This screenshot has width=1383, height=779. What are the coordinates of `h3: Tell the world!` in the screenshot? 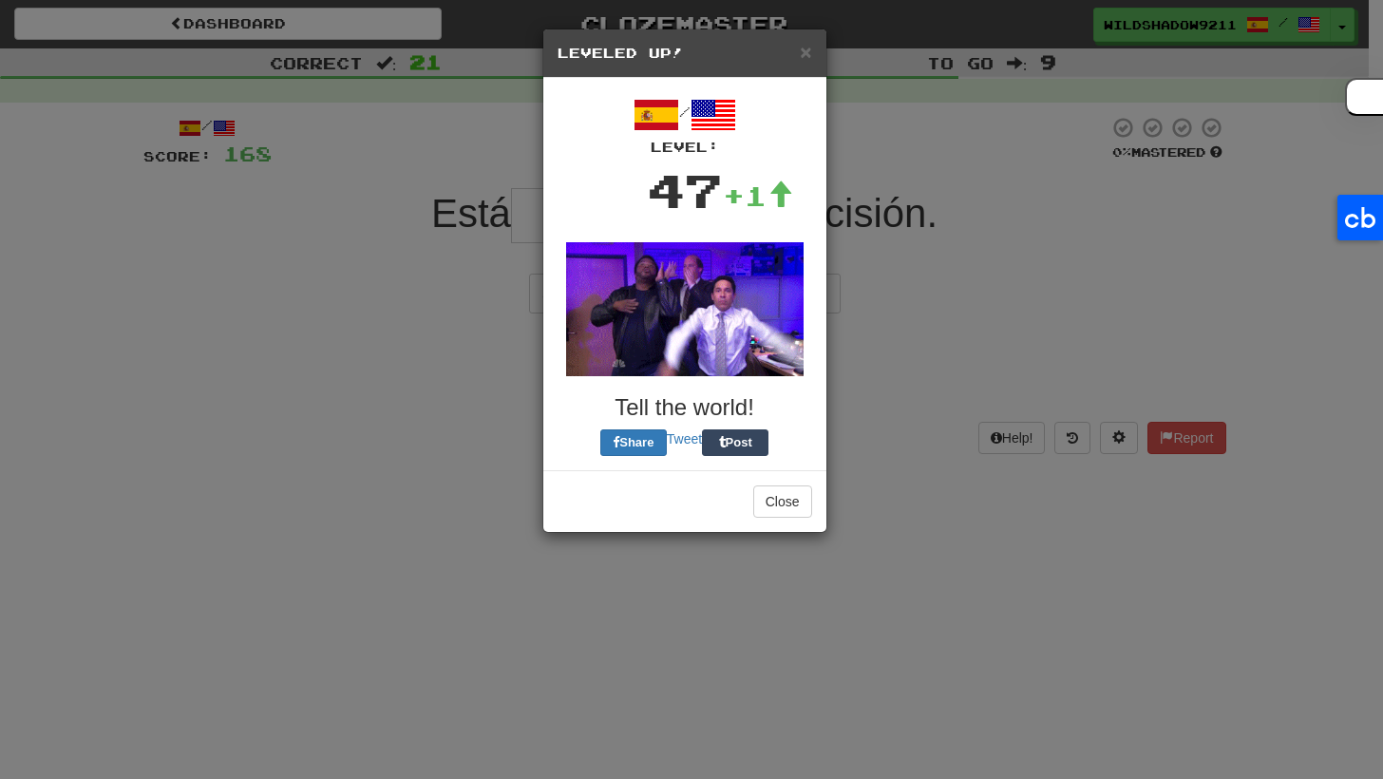 It's located at (685, 408).